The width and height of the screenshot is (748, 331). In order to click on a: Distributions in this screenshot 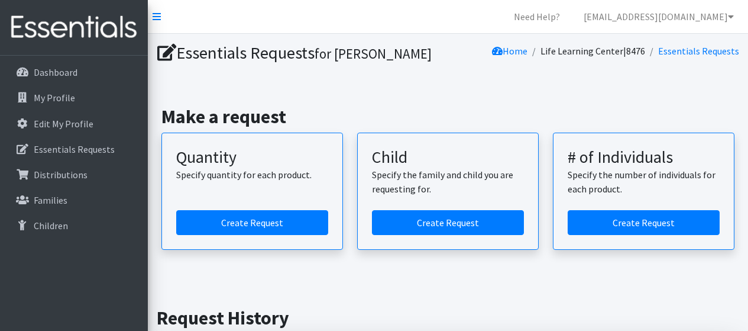, I will do `click(74, 174)`.